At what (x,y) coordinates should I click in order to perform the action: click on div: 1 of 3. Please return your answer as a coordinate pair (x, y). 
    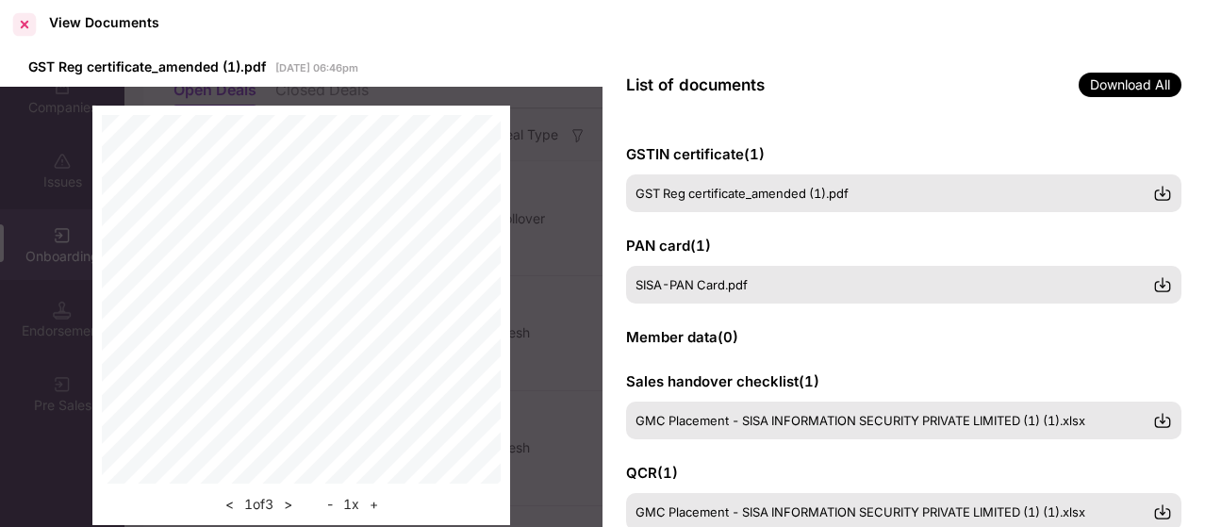
    Looking at the image, I should click on (258, 504).